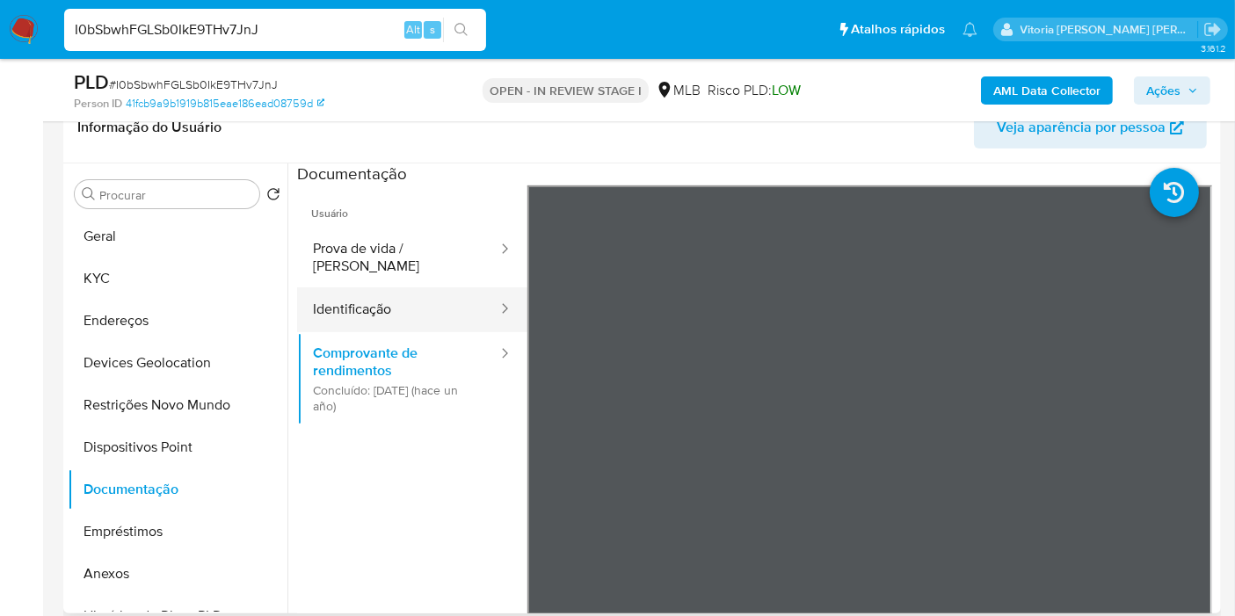  I want to click on button: Veja aparência por pessoa, so click(1090, 127).